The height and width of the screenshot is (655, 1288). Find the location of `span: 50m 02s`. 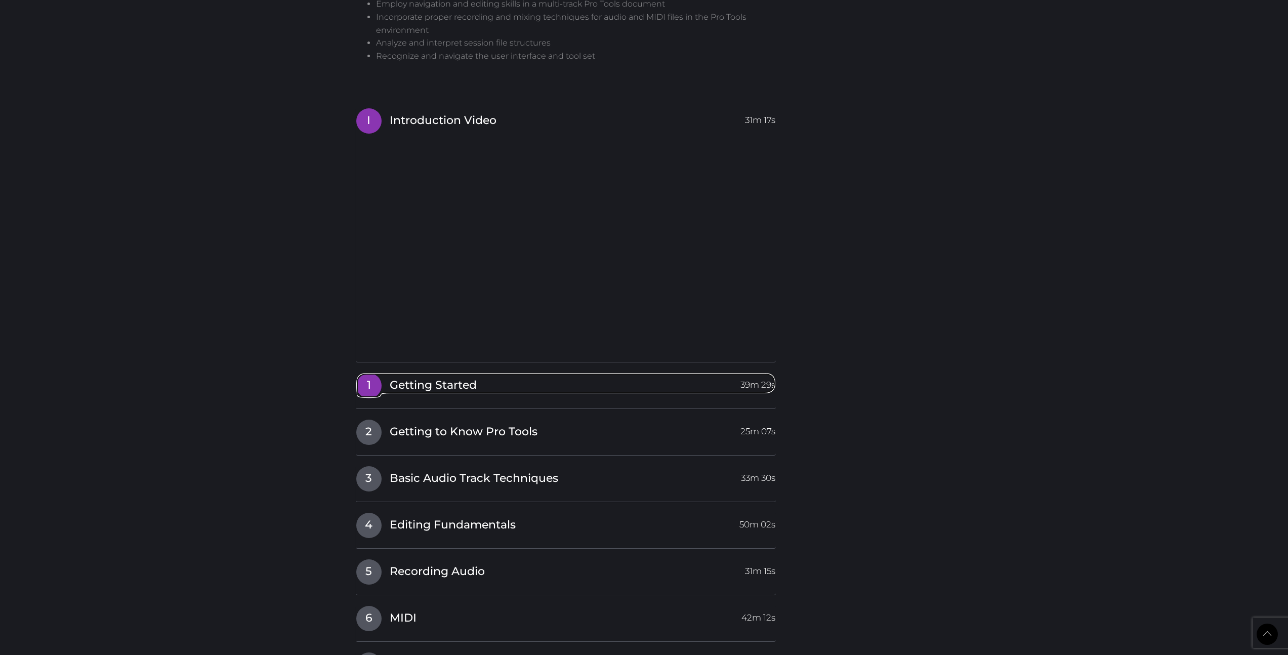

span: 50m 02s is located at coordinates (757, 522).